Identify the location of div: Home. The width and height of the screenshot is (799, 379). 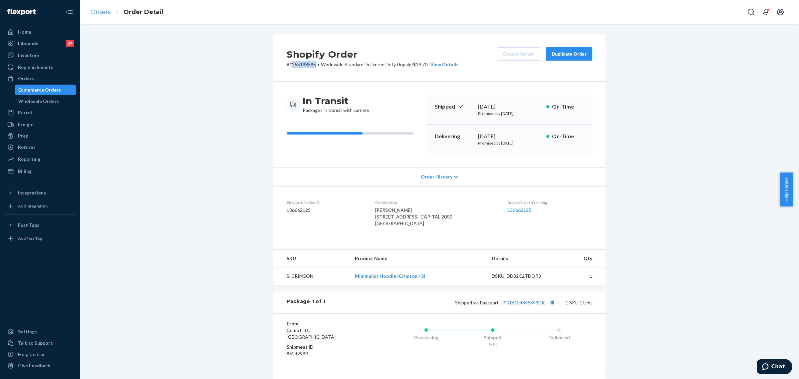
(25, 32).